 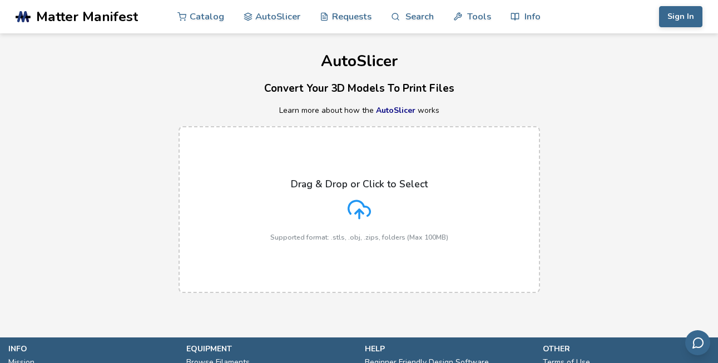 I want to click on button: Send feedback via email, so click(x=698, y=343).